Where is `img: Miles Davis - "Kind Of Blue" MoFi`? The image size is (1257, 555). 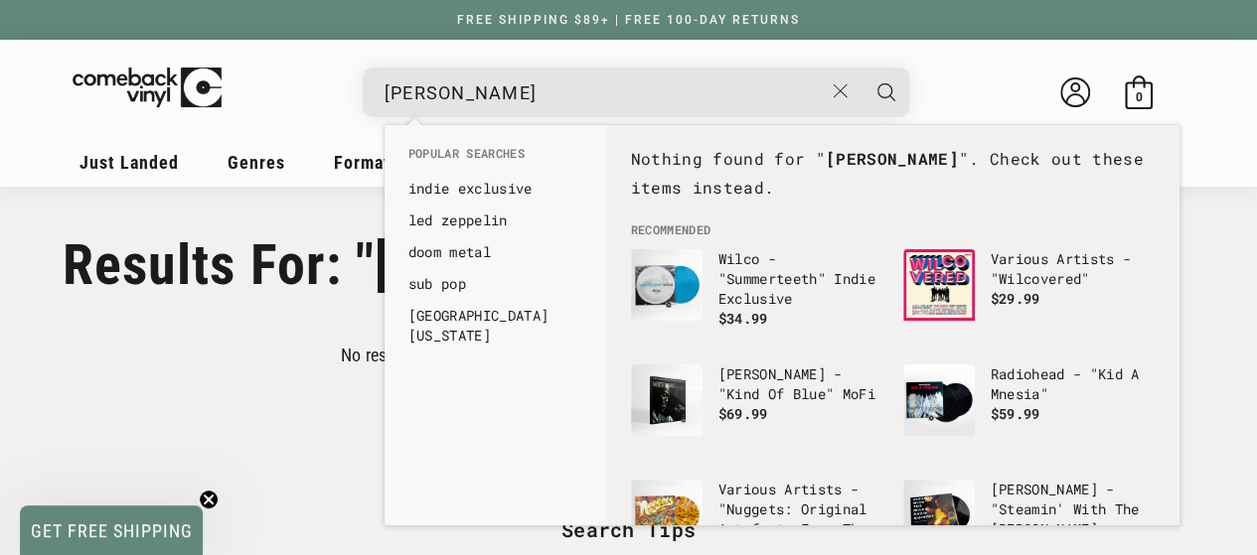
img: Miles Davis - "Kind Of Blue" MoFi is located at coordinates (667, 400).